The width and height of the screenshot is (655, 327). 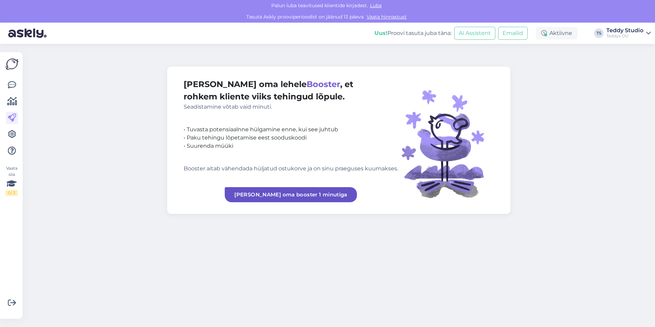 I want to click on b: Uus!, so click(x=381, y=33).